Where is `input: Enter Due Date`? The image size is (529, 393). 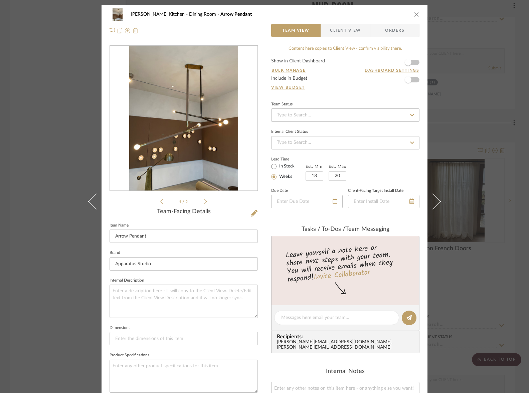 input: Enter Due Date is located at coordinates (307, 202).